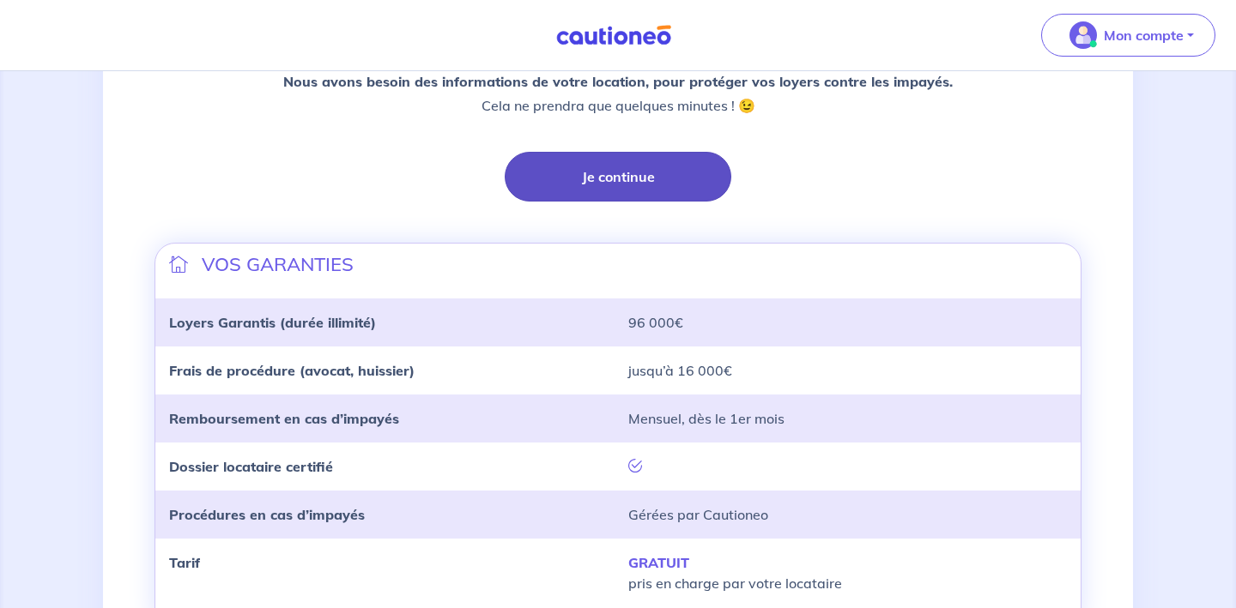 The image size is (1236, 608). What do you see at coordinates (272, 323) in the screenshot?
I see `strong: Loyers Garantis (durée illimité)` at bounding box center [272, 323].